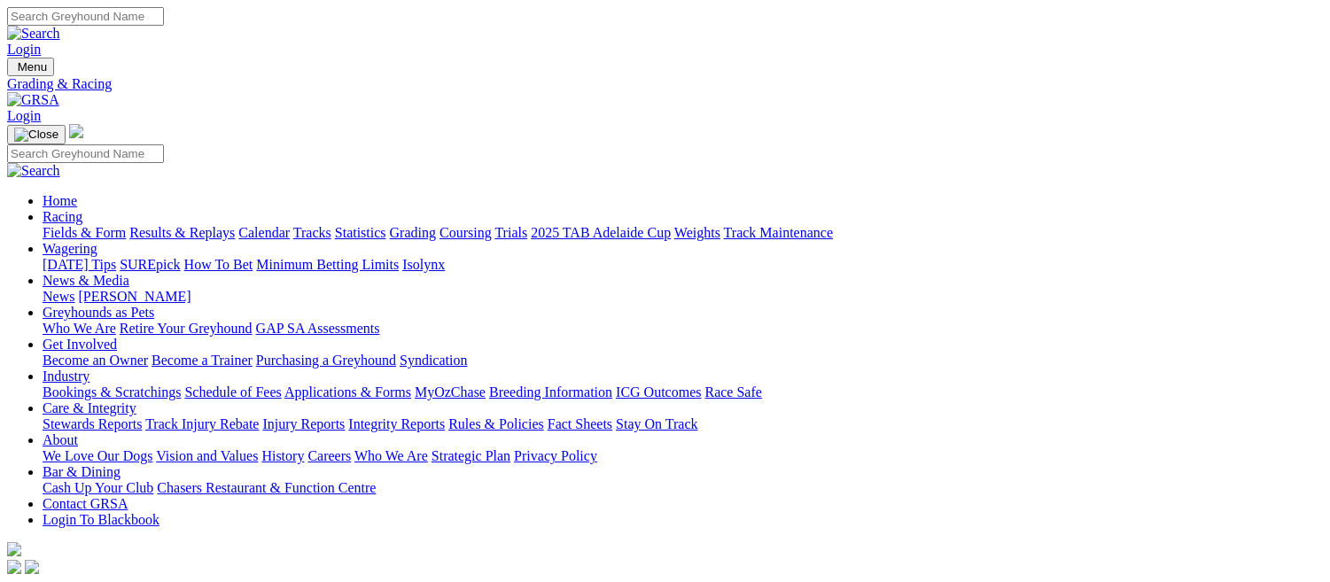  What do you see at coordinates (32, 567) in the screenshot?
I see `img: twitter.svg` at bounding box center [32, 567].